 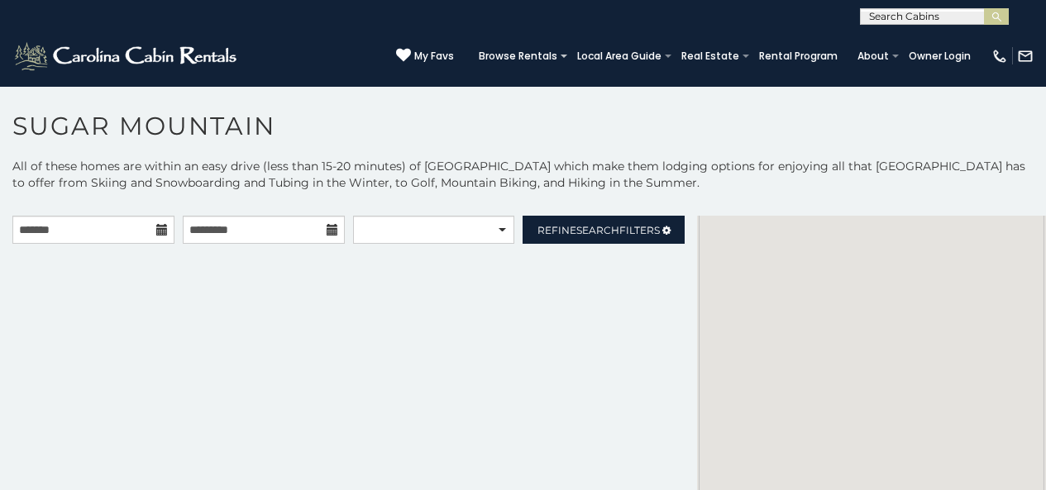 What do you see at coordinates (710, 56) in the screenshot?
I see `a: Real Estate` at bounding box center [710, 56].